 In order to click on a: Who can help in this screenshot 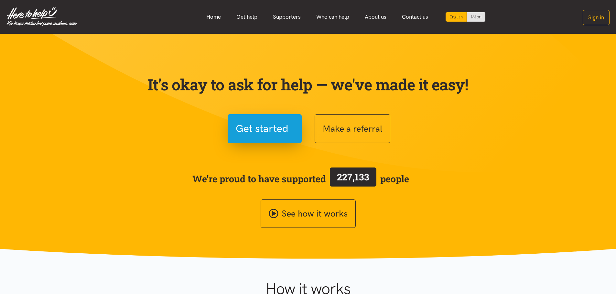, I will do `click(333, 17)`.